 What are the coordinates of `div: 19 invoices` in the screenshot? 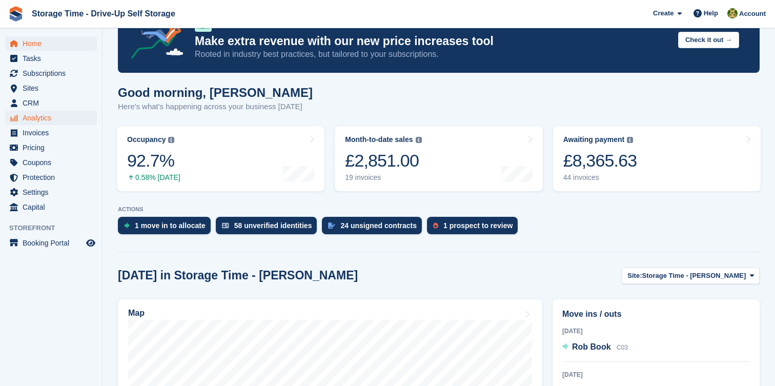 It's located at (383, 177).